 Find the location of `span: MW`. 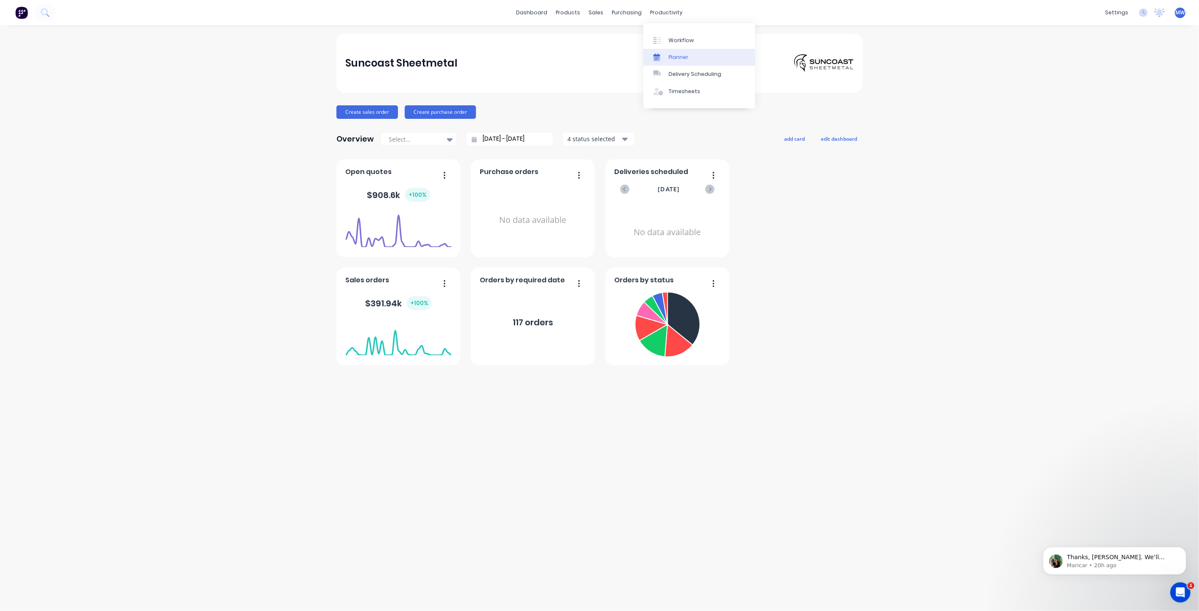

span: MW is located at coordinates (1180, 13).